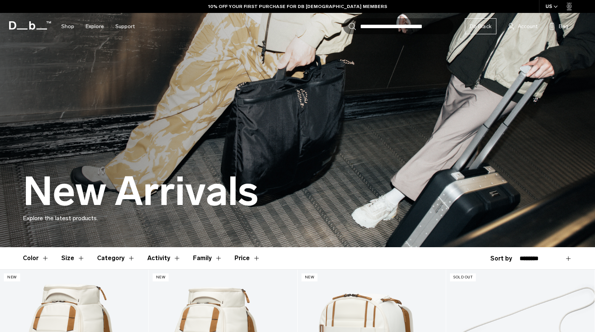  I want to click on h1: New Arrivals, so click(141, 192).